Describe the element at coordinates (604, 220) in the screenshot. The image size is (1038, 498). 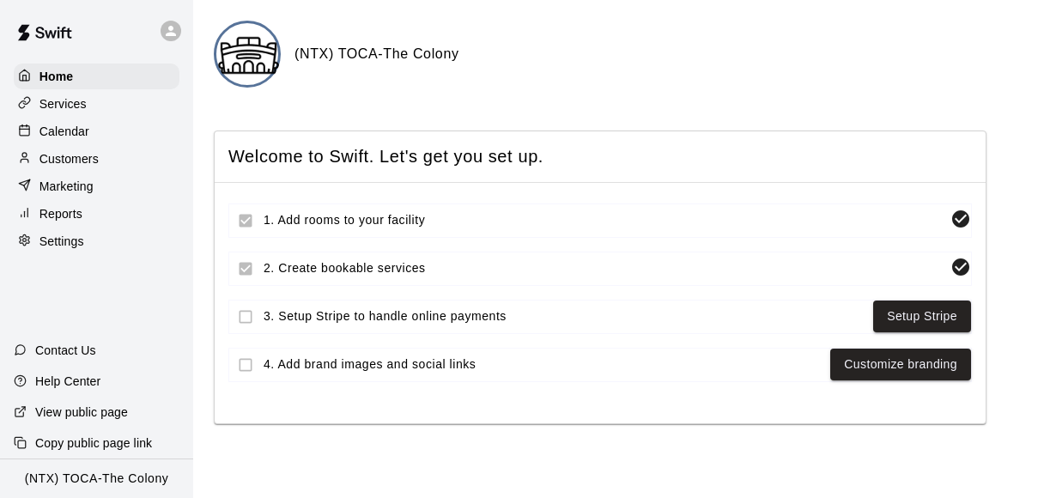
I see `span: 1. Add rooms to your facility` at that location.